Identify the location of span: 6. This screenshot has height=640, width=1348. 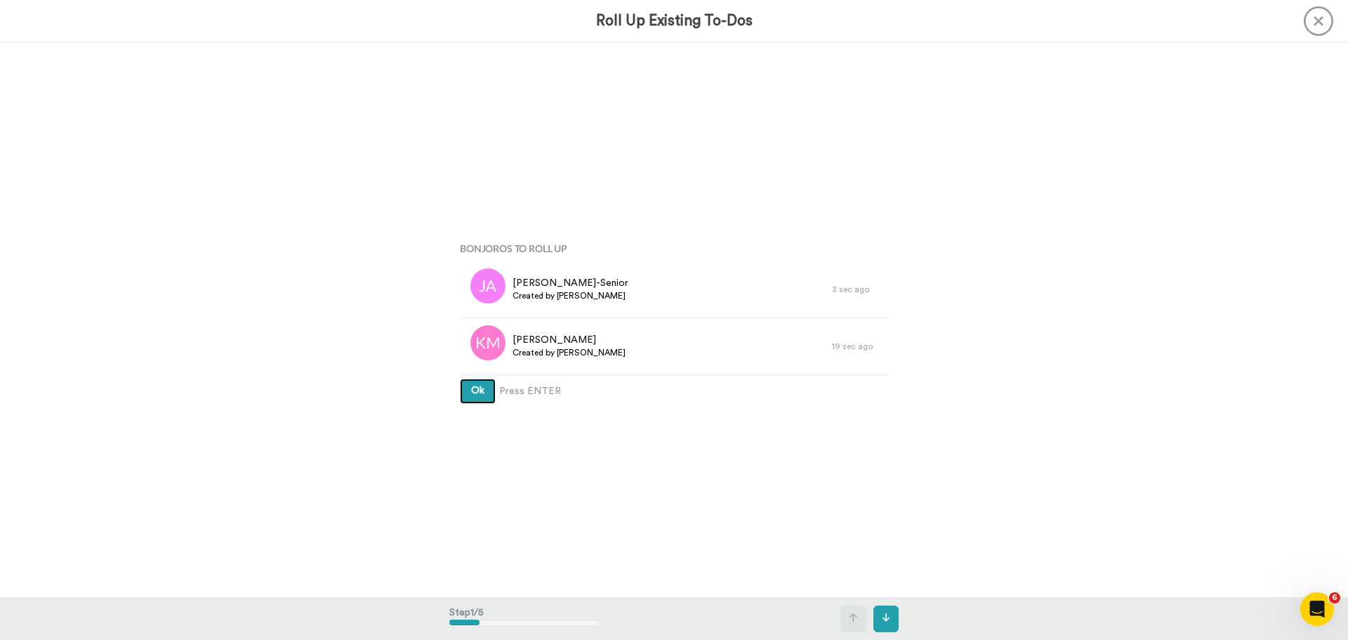
(1335, 598).